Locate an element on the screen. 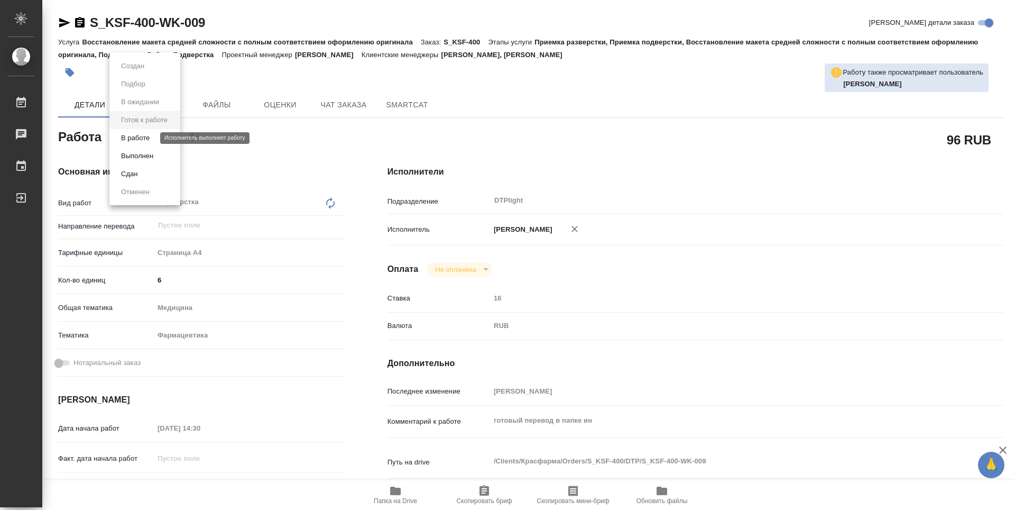 The height and width of the screenshot is (510, 1015). button: Создан is located at coordinates (133, 66).